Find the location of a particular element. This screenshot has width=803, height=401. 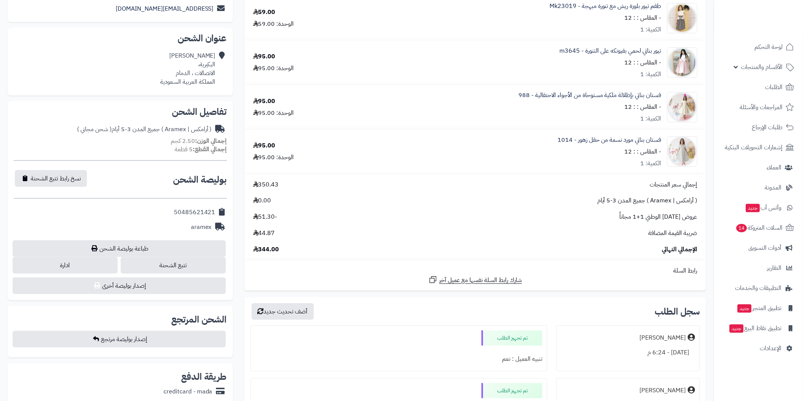

small: 5 قطعة is located at coordinates (201, 149).